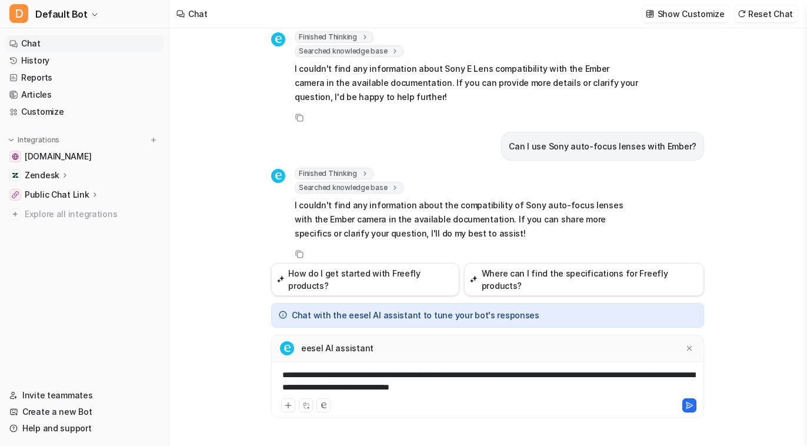 The image size is (807, 446). I want to click on p: Show Customize, so click(691, 14).